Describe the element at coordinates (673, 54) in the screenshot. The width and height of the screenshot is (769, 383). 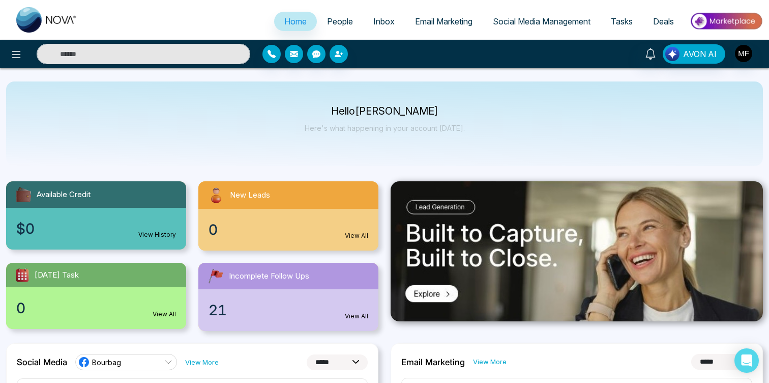
I see `img: Lead Flow` at that location.